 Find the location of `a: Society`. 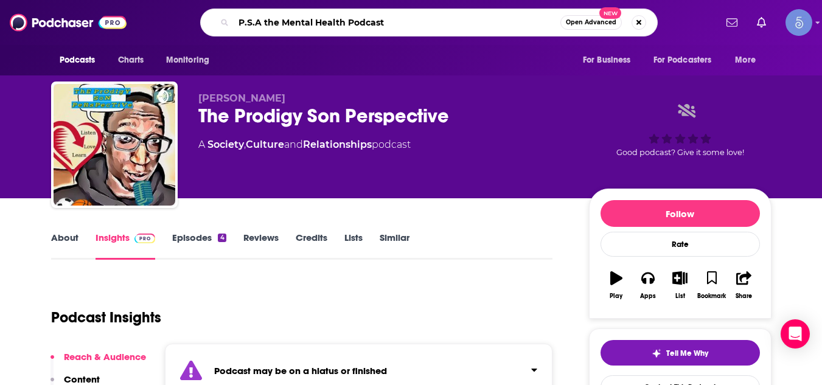

a: Society is located at coordinates (226, 144).